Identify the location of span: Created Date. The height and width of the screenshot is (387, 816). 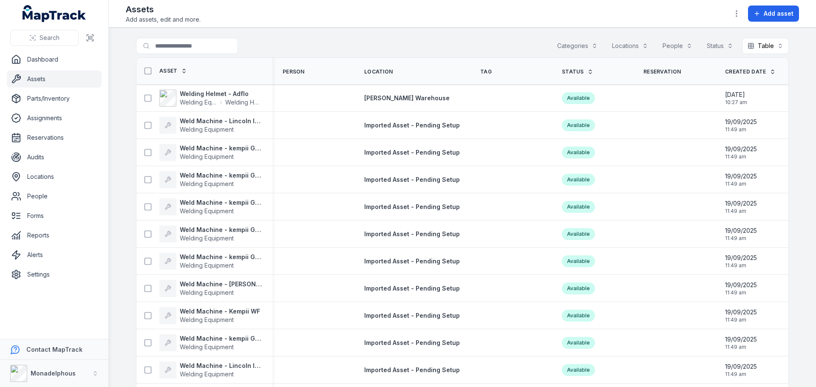
(745, 72).